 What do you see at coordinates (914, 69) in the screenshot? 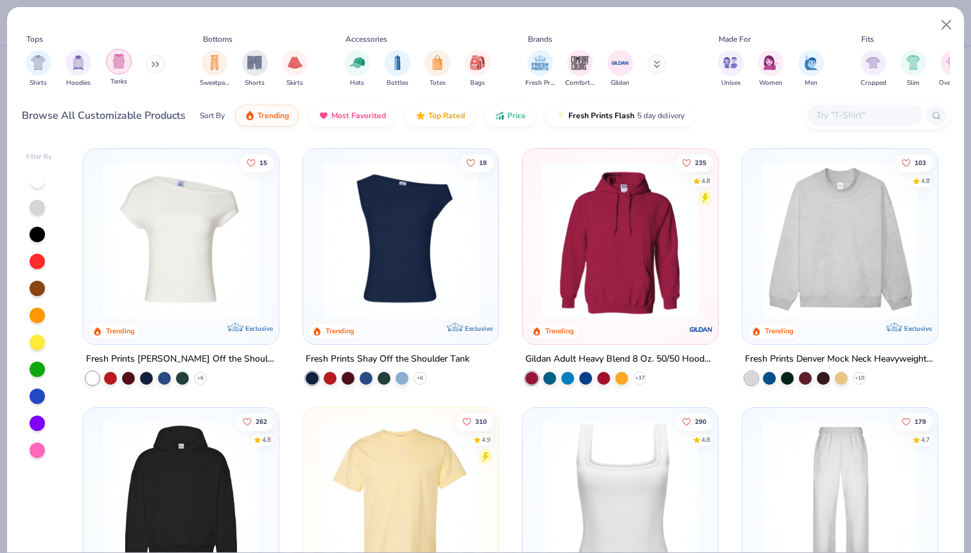
I see `div: filter for Slim` at bounding box center [914, 69].